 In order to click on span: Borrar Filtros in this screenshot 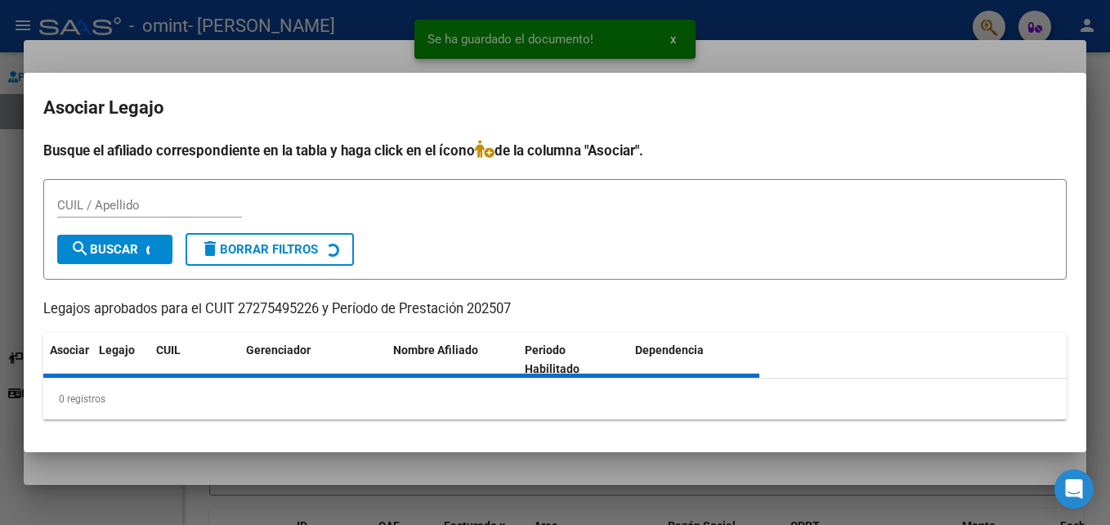, I will do `click(259, 249)`.